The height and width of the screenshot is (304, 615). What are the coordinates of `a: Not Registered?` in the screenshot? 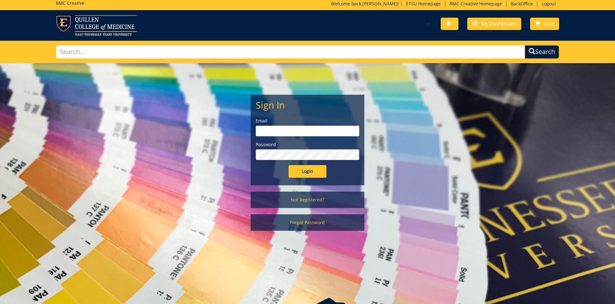 It's located at (308, 200).